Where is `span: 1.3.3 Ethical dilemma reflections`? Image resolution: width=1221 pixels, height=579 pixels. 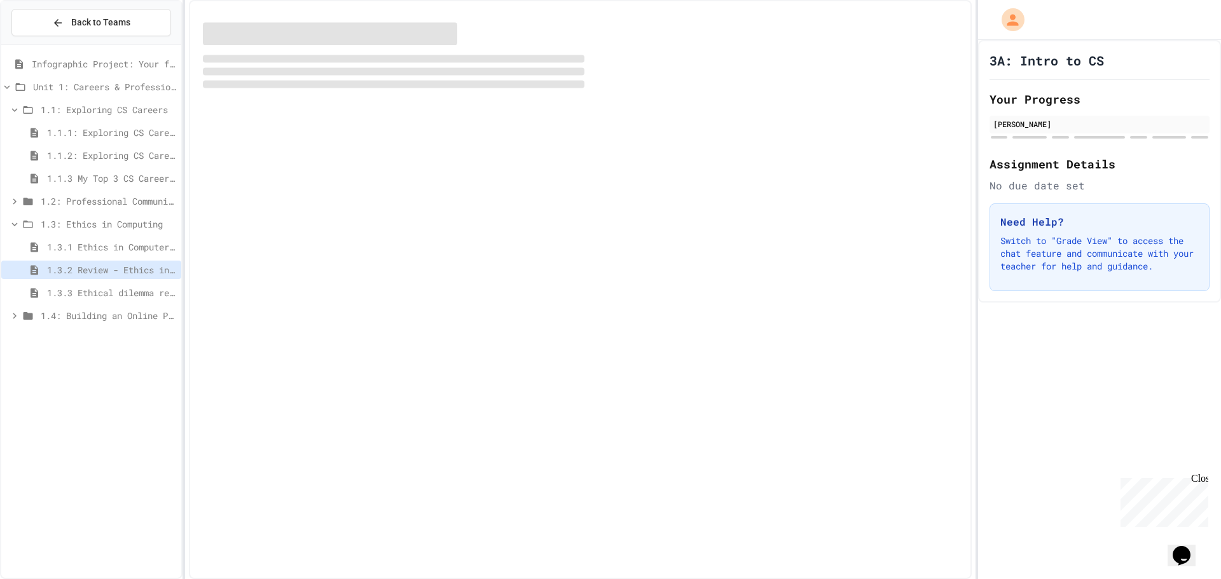
span: 1.3.3 Ethical dilemma reflections is located at coordinates (111, 292).